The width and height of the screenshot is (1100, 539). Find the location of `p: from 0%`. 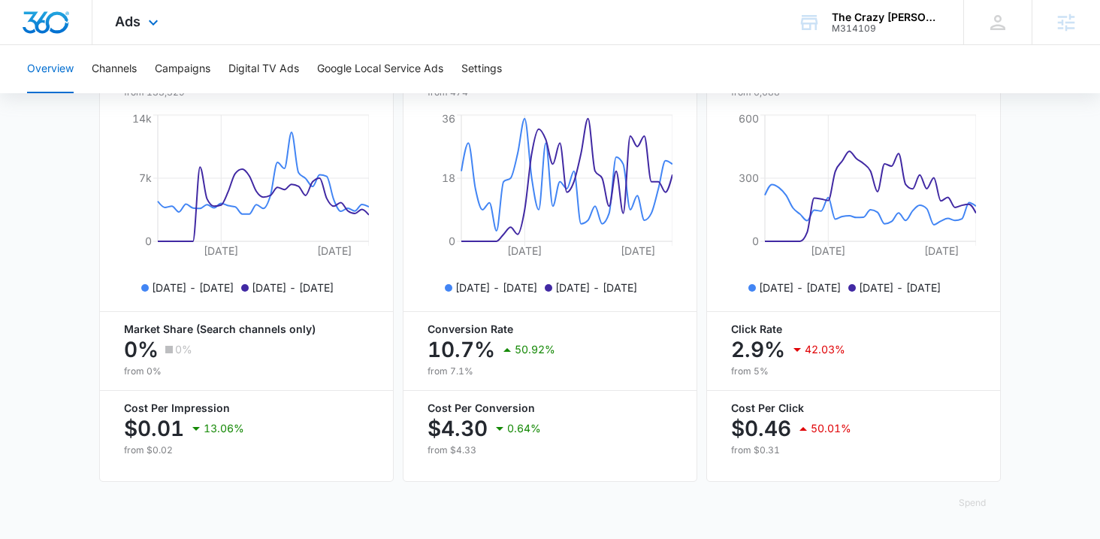

p: from 0% is located at coordinates (246, 371).